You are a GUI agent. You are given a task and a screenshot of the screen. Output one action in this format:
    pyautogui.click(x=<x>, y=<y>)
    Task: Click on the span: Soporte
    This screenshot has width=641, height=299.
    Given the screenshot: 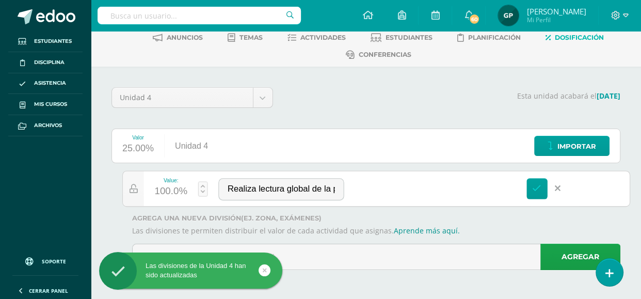 What is the action you would take?
    pyautogui.click(x=54, y=261)
    